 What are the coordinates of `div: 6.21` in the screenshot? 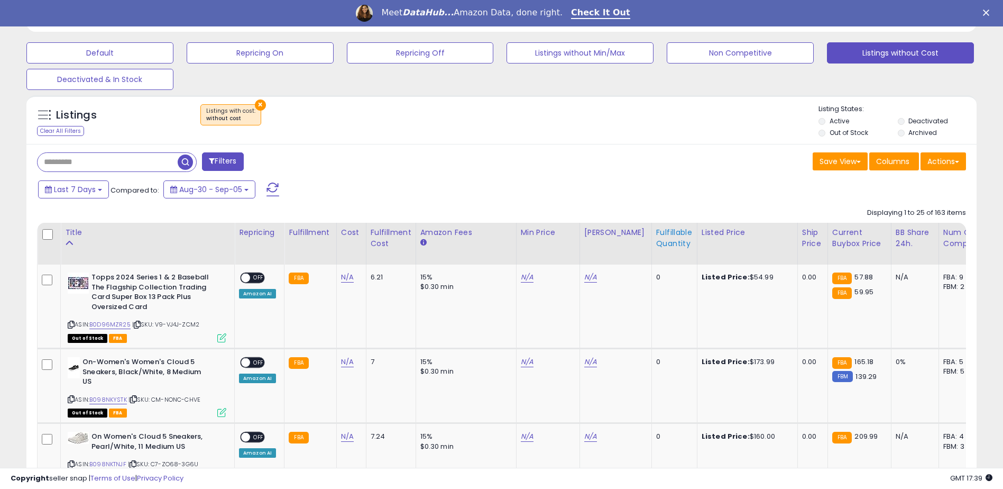 It's located at (389, 277).